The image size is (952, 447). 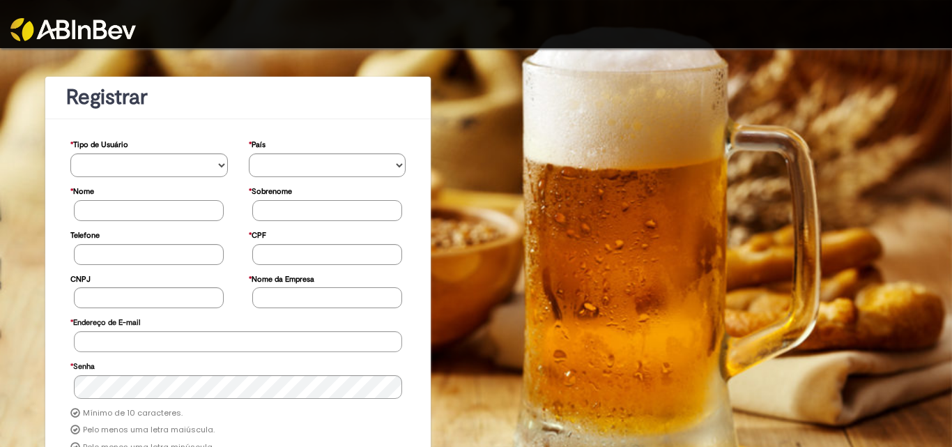 I want to click on label: Nome da Empresa, so click(x=282, y=278).